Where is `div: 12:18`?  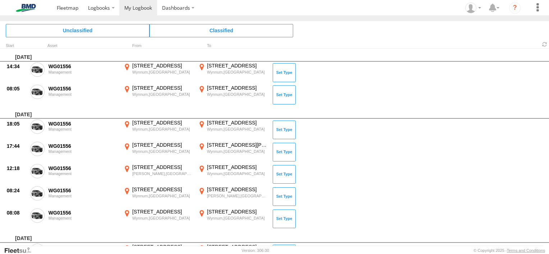
div: 12:18 is located at coordinates (17, 168).